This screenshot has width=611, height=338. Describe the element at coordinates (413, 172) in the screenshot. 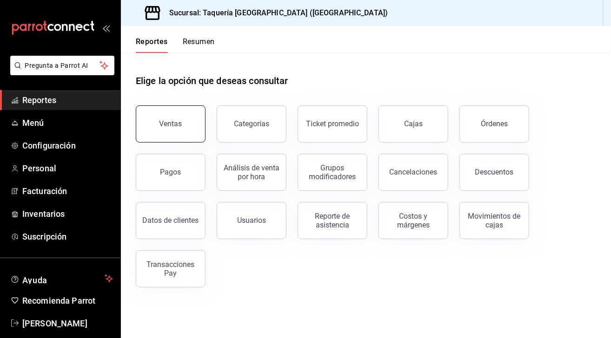

I see `div: Cancelaciones` at that location.